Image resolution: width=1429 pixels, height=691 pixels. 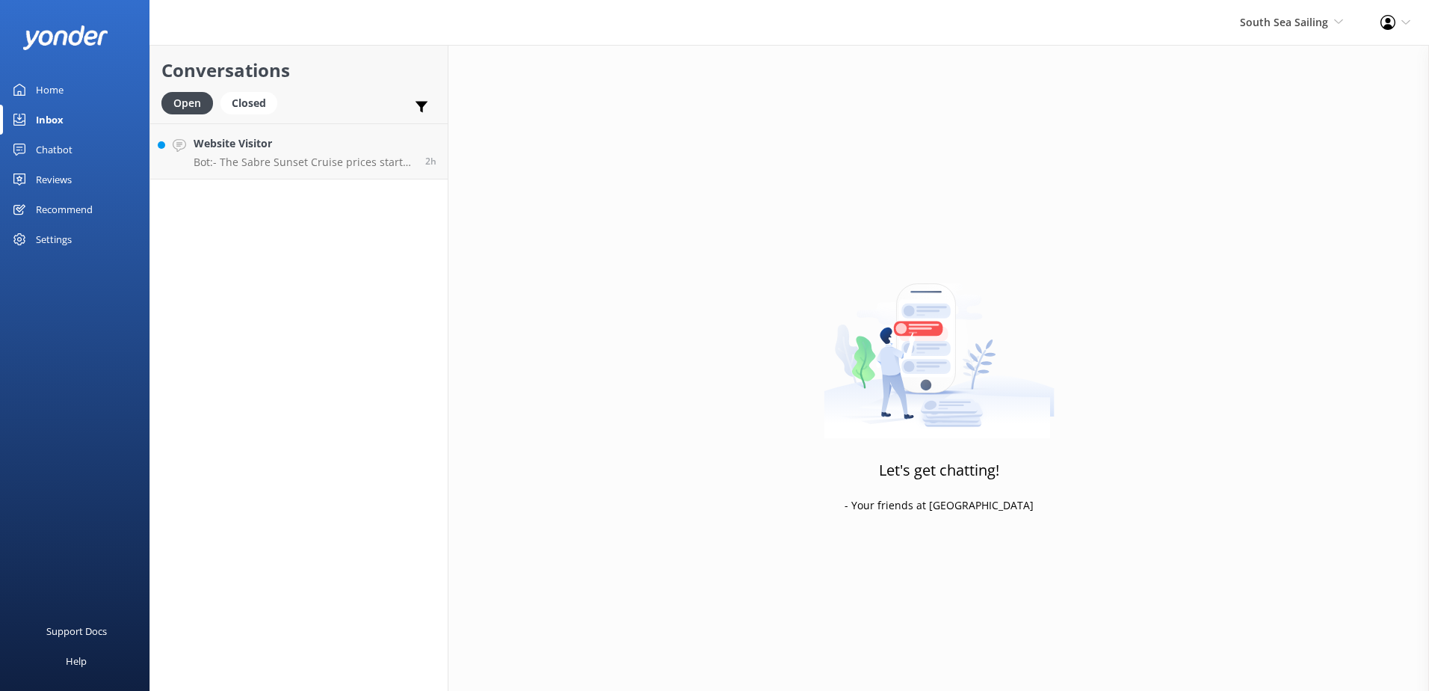 What do you see at coordinates (304, 162) in the screenshot?
I see `p: Bot: - The Sabre Sunset Cruise prices start from $149 per adult and $75 per child. More details c...` at bounding box center [304, 162].